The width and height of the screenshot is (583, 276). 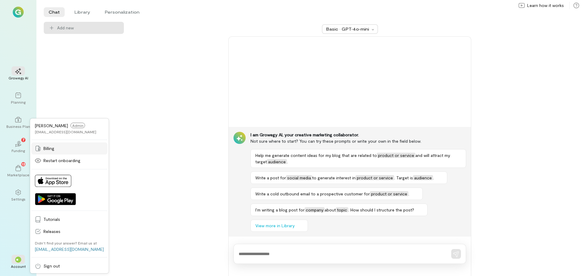 What do you see at coordinates (18, 171) in the screenshot?
I see `a: Marketplace` at bounding box center [18, 171].